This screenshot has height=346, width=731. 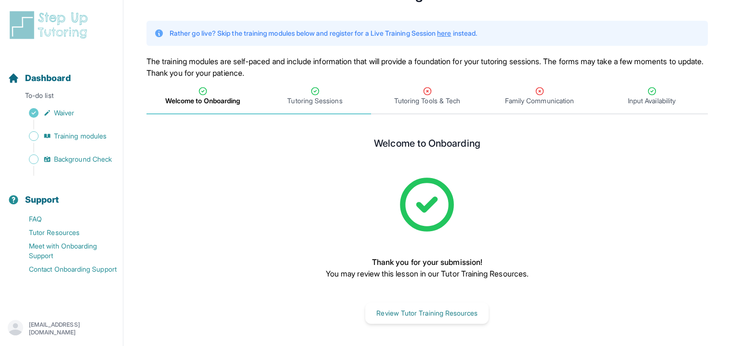 I want to click on a: here, so click(x=444, y=33).